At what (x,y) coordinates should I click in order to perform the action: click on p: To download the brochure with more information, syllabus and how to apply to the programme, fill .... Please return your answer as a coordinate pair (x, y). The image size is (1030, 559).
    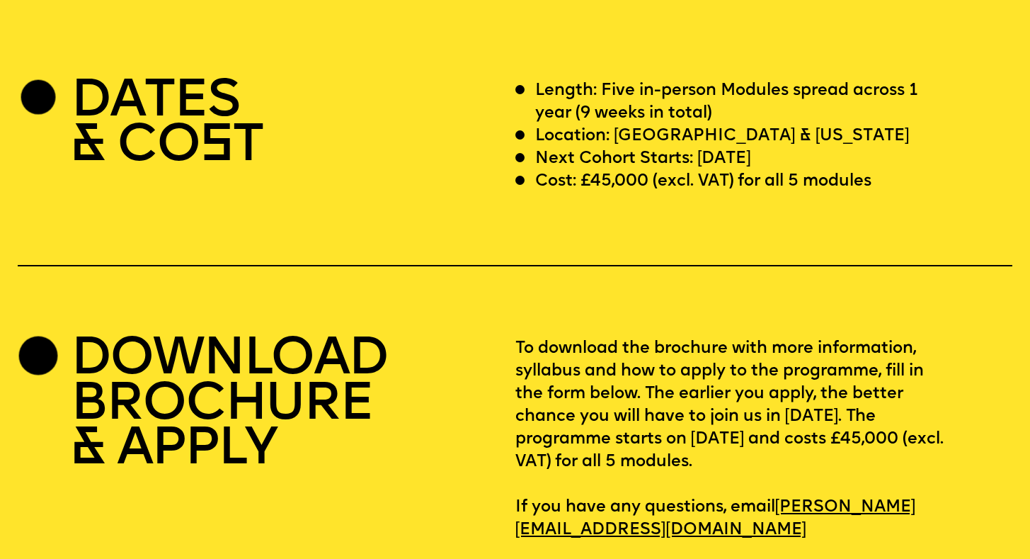
    Looking at the image, I should click on (764, 440).